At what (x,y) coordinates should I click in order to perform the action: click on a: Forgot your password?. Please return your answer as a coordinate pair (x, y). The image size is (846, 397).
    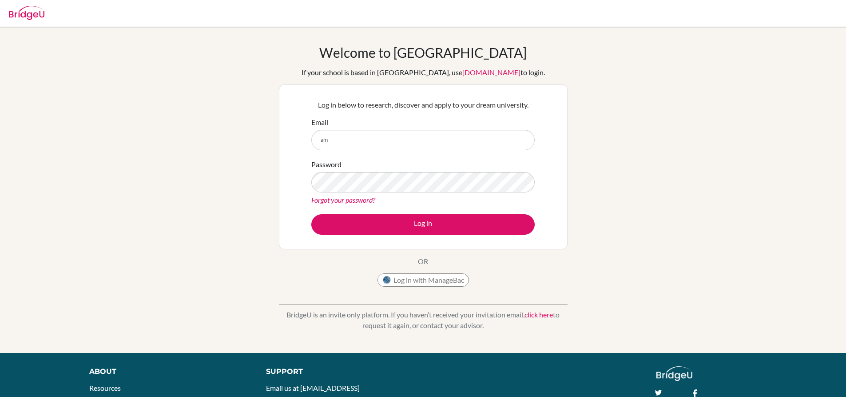
    Looking at the image, I should click on (343, 199).